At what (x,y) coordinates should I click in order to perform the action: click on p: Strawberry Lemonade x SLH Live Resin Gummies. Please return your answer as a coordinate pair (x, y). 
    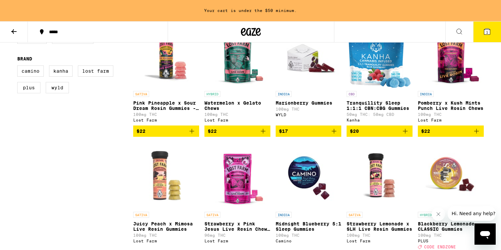
    Looking at the image, I should click on (380, 226).